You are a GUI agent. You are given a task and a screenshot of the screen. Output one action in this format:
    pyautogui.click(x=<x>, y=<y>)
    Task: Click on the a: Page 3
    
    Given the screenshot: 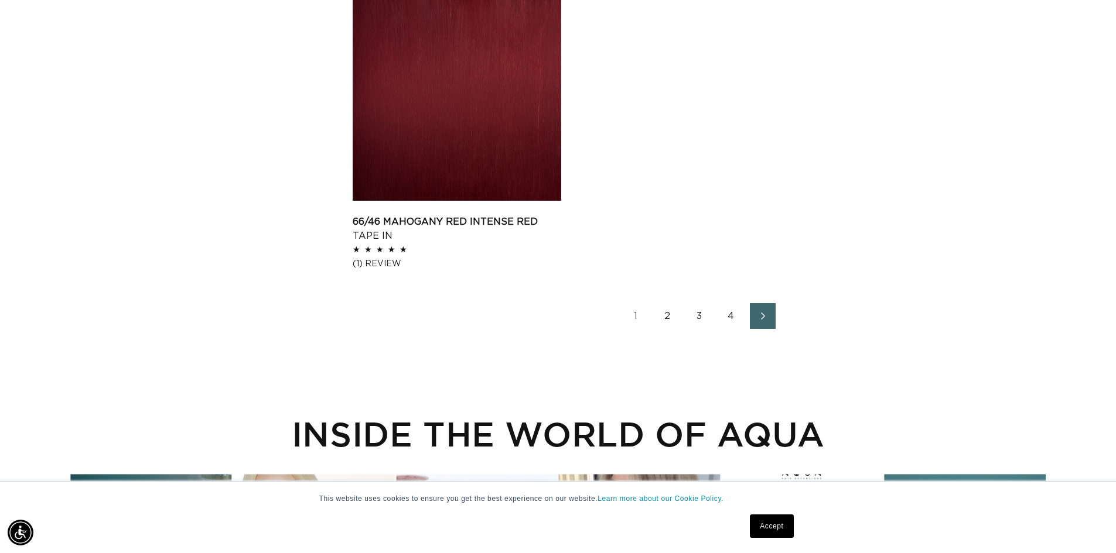 What is the action you would take?
    pyautogui.click(x=699, y=316)
    